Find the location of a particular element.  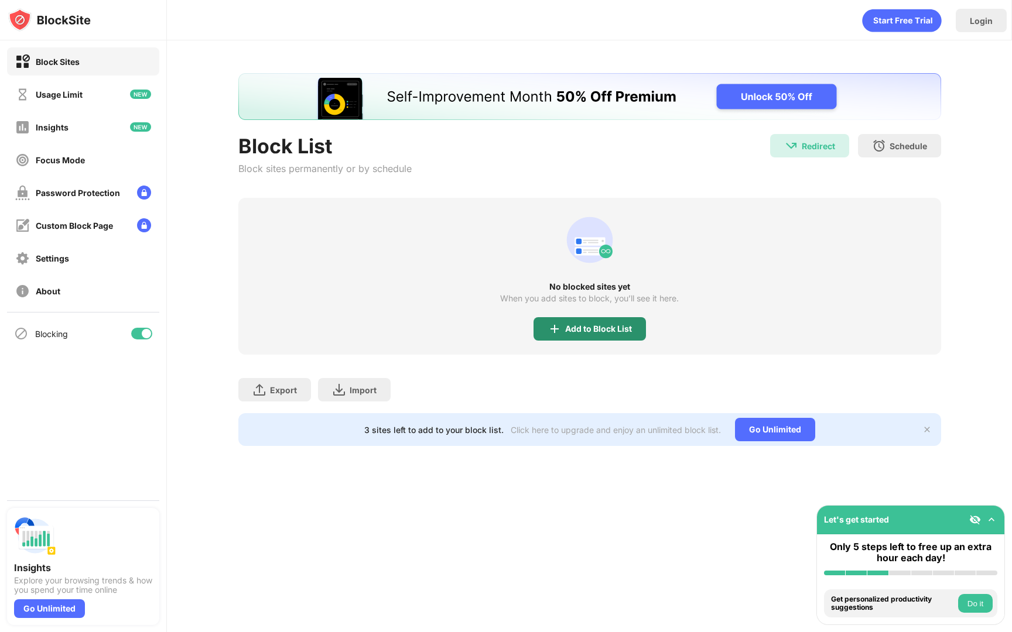

div: Focus Mode is located at coordinates (60, 160).